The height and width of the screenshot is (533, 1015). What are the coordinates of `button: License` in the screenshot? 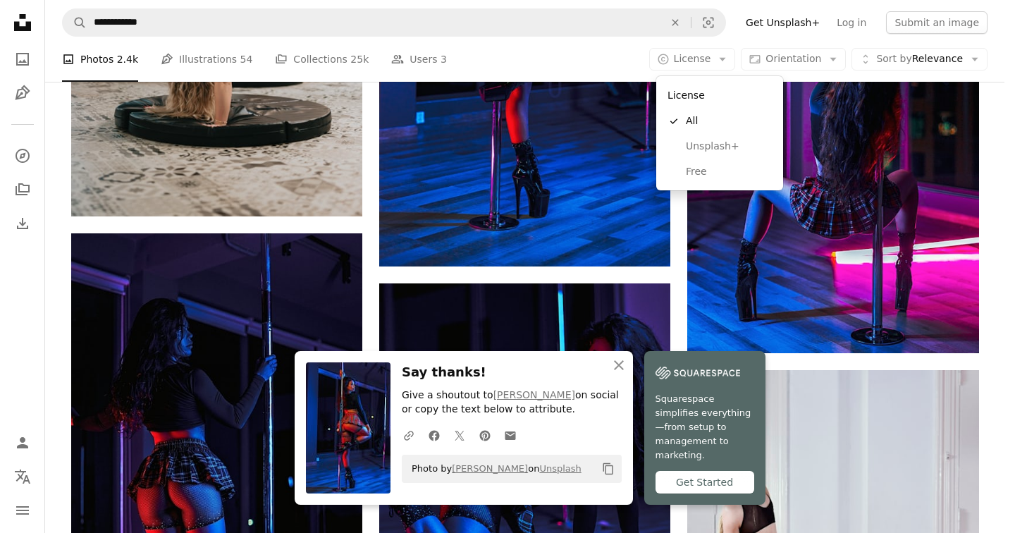 It's located at (692, 59).